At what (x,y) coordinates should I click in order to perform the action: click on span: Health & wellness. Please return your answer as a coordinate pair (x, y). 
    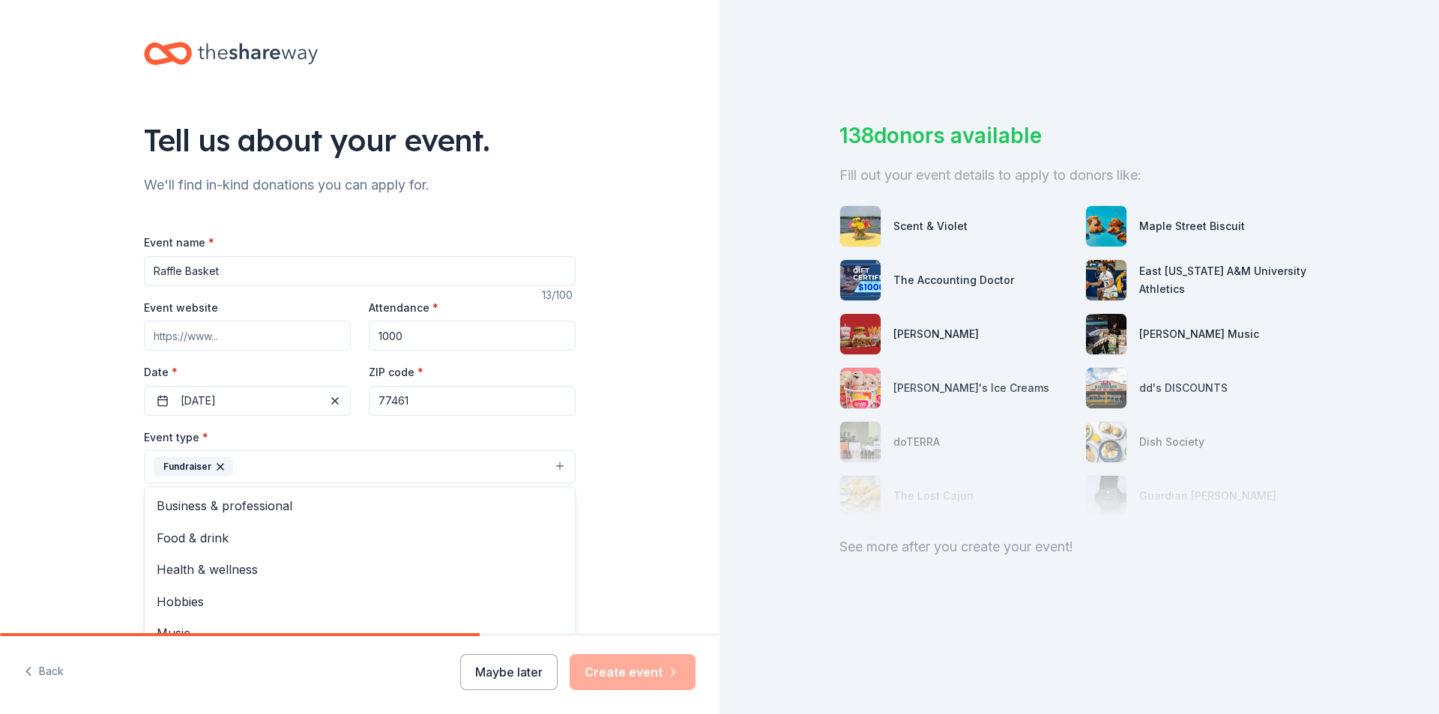
    Looking at the image, I should click on (360, 570).